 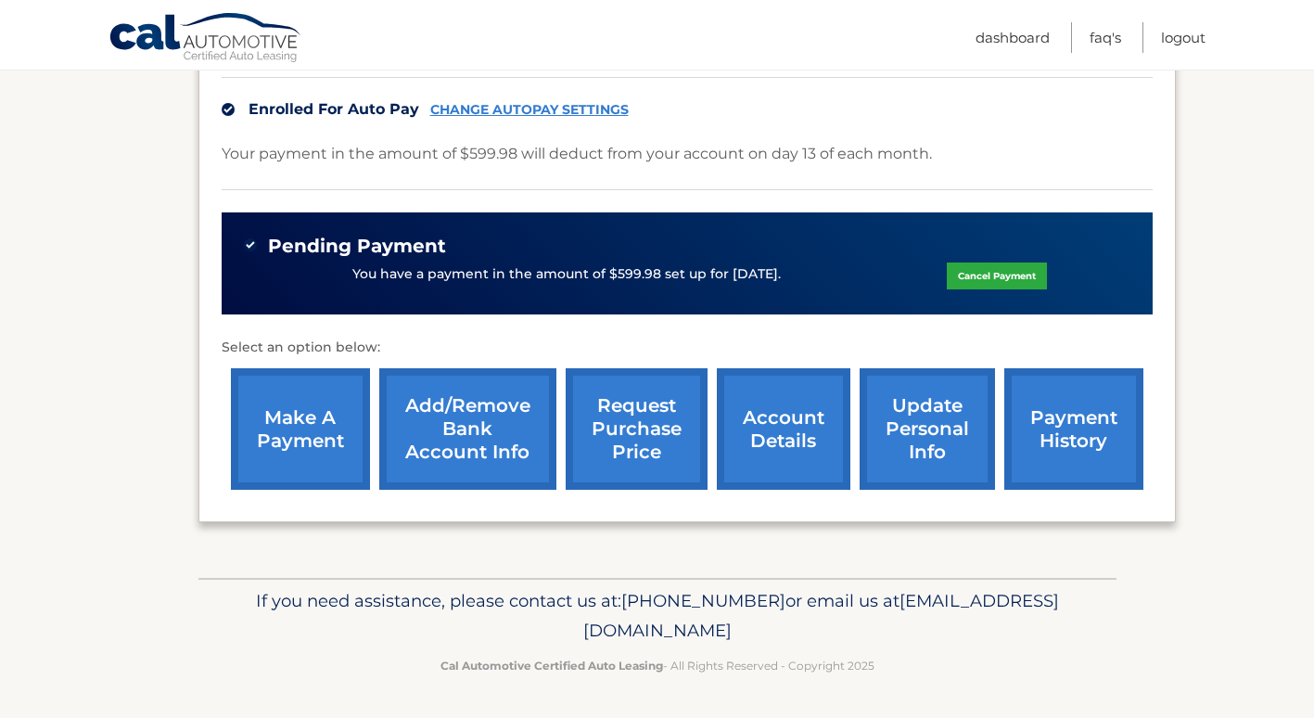 I want to click on p: - All Rights Reserved - Copyright 2025, so click(x=657, y=665).